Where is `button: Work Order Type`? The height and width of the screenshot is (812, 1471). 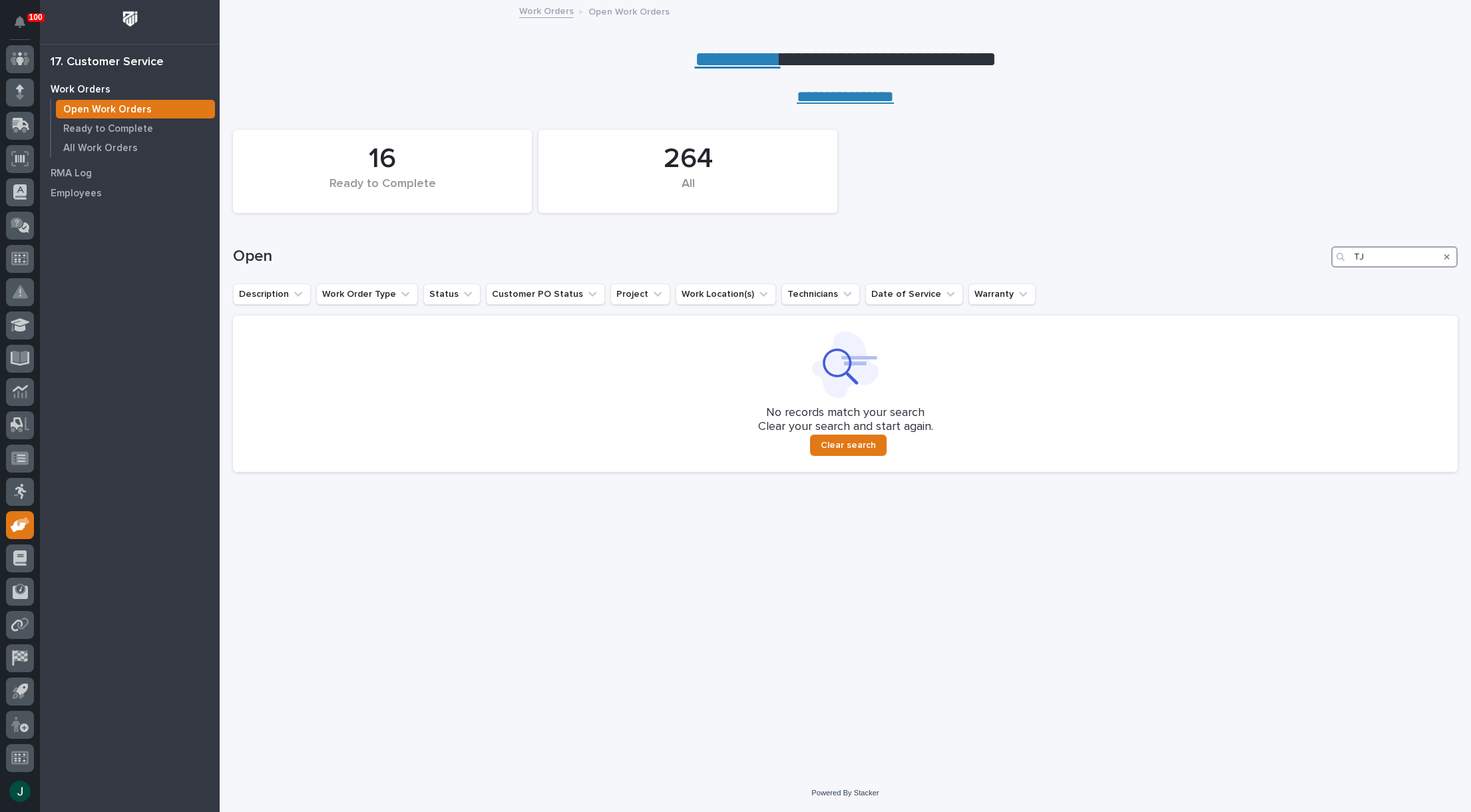 button: Work Order Type is located at coordinates (367, 294).